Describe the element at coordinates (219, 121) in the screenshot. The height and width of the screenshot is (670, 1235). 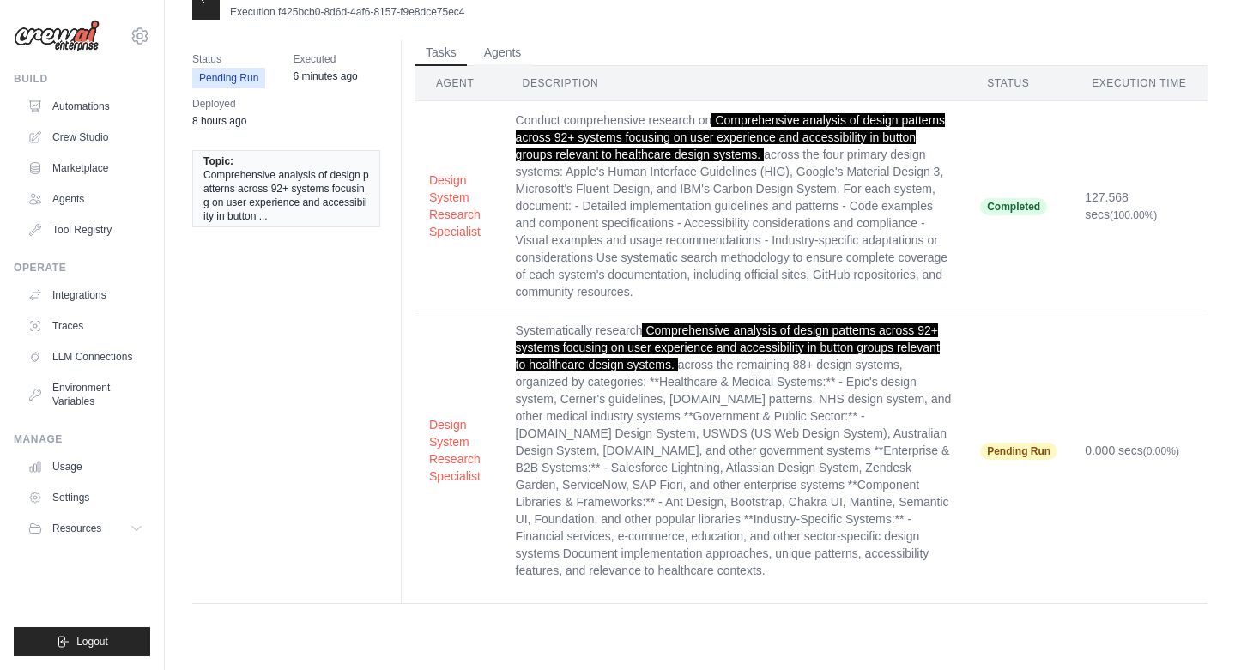
I see `time: August 13, 2025 at 13:17 CST` at that location.